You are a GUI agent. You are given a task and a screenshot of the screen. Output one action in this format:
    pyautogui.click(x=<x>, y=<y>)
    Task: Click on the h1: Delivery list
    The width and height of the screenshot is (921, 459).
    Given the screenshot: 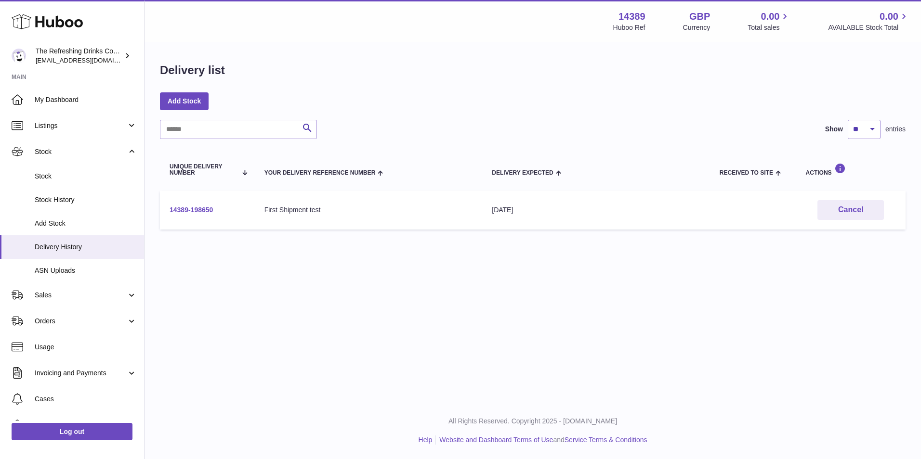 What is the action you would take?
    pyautogui.click(x=192, y=70)
    